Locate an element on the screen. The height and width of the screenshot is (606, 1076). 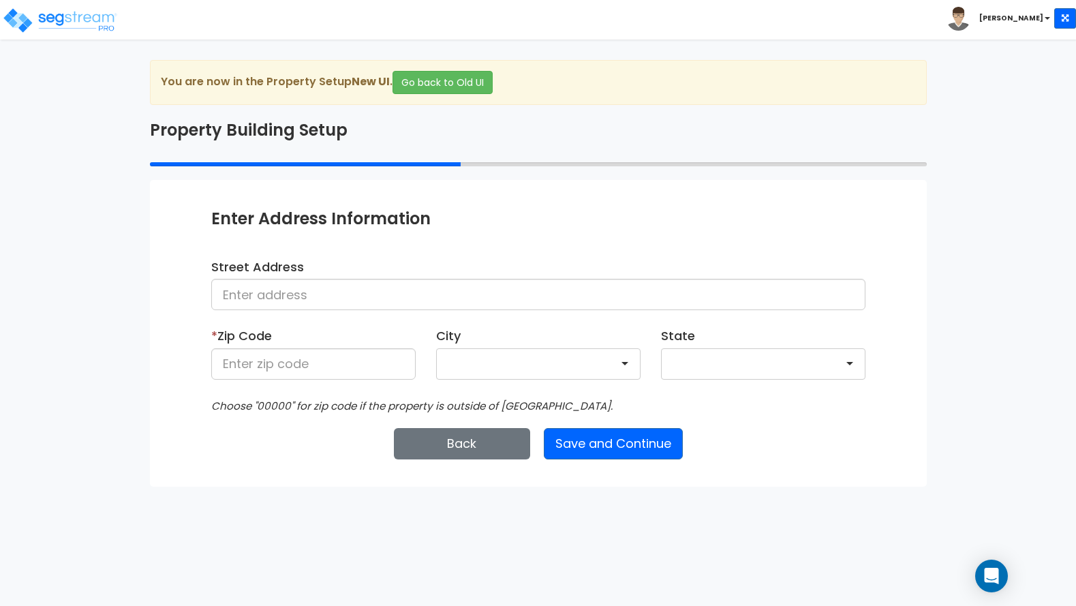
input: Enter zip code is located at coordinates (313, 364).